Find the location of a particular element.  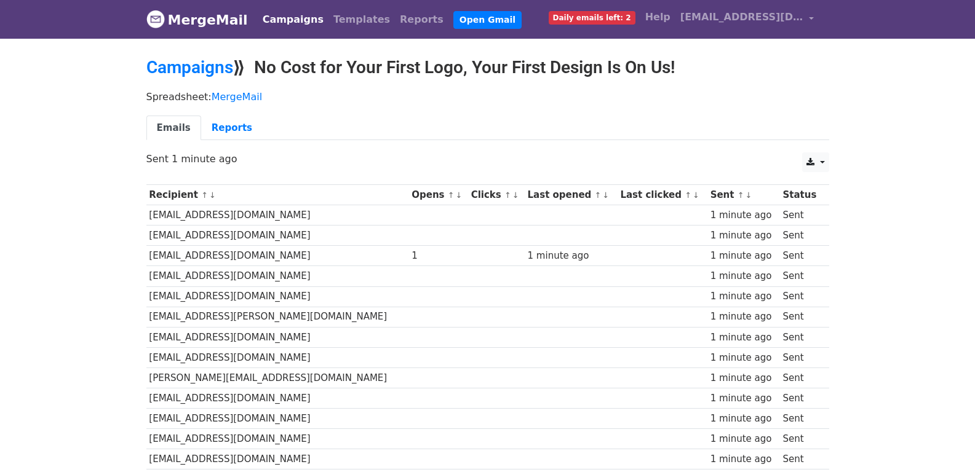

a: Emails is located at coordinates (173, 128).